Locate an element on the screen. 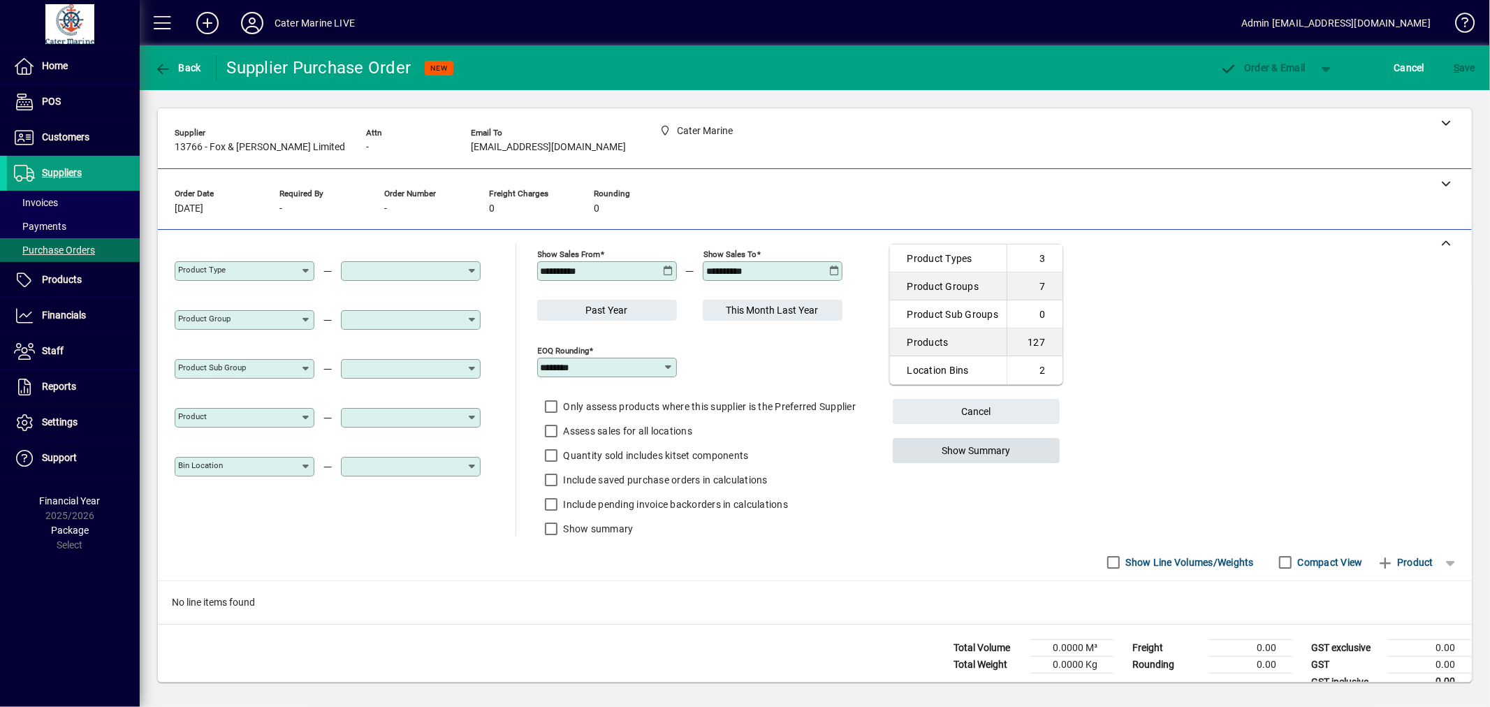 This screenshot has width=1490, height=707. span: NEW is located at coordinates (439, 68).